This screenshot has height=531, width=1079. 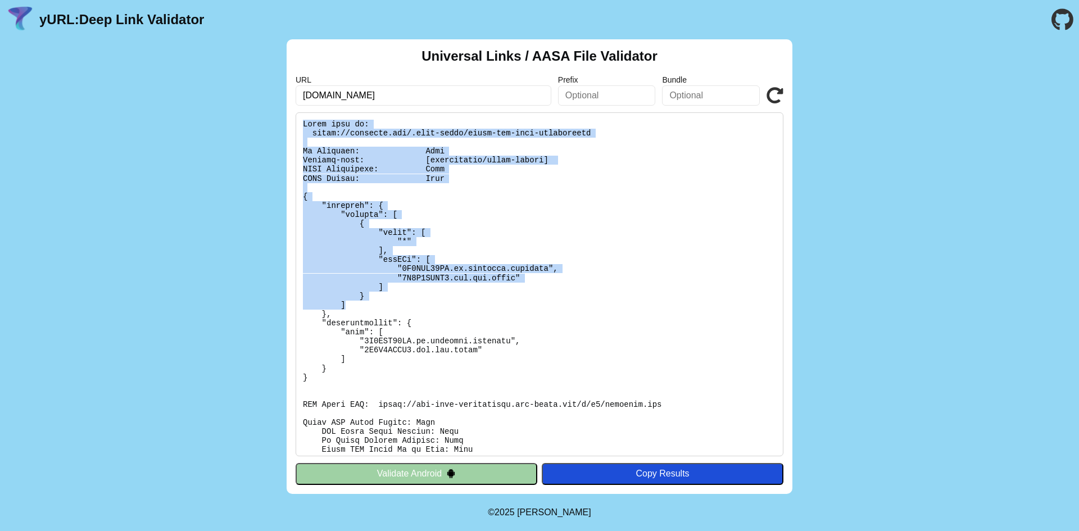 What do you see at coordinates (504, 512) in the screenshot?
I see `span: 2025` at bounding box center [504, 512].